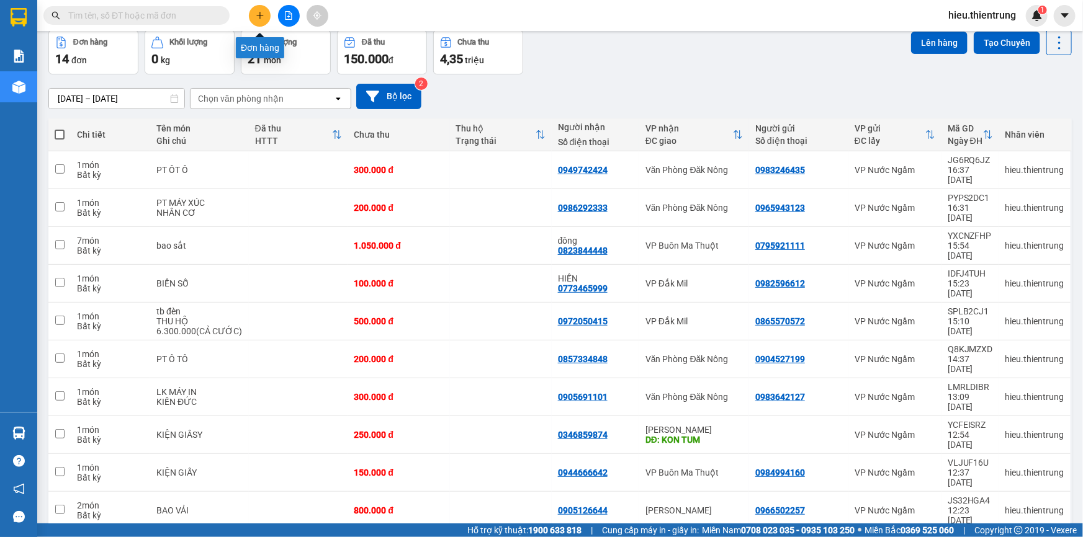 Image resolution: width=1083 pixels, height=537 pixels. What do you see at coordinates (366, 59) in the screenshot?
I see `span: 150.000` at bounding box center [366, 59].